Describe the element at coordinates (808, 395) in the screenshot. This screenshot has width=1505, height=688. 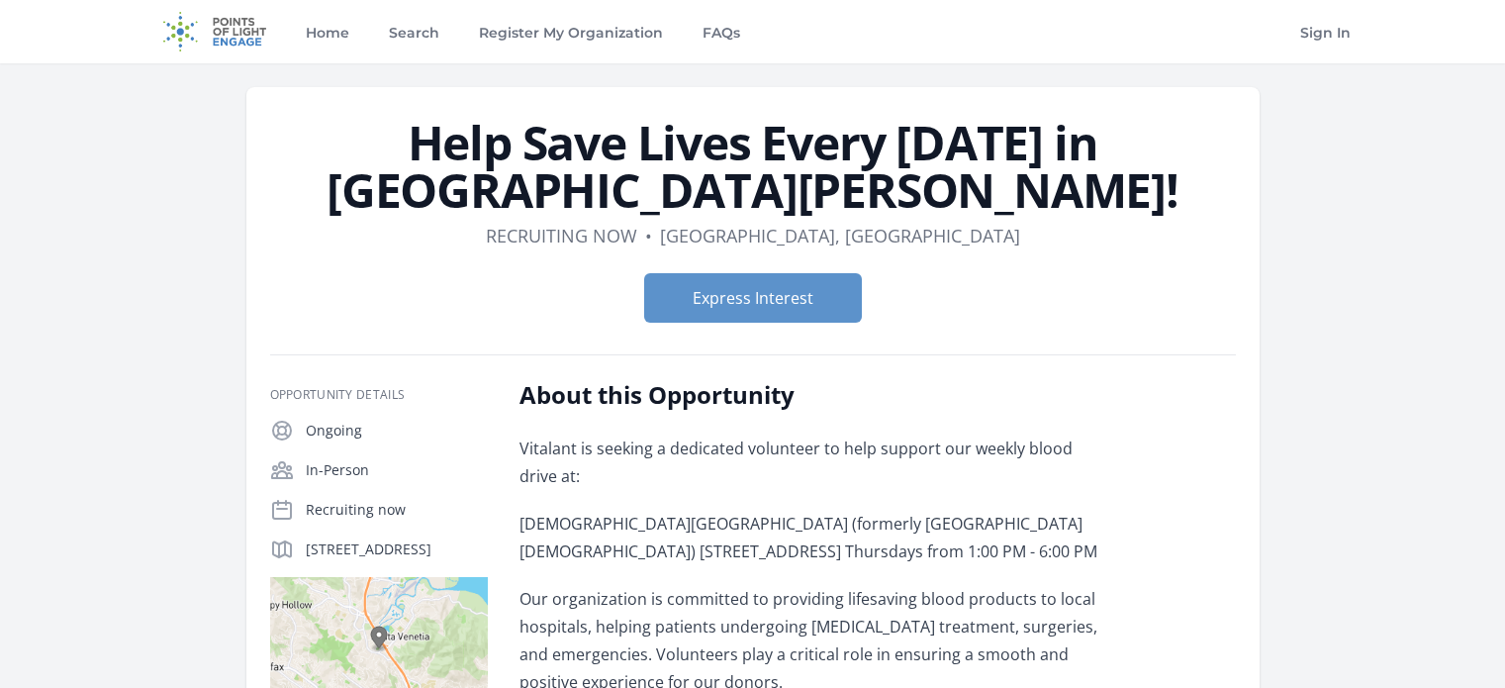
I see `h2: About this Opportunity` at that location.